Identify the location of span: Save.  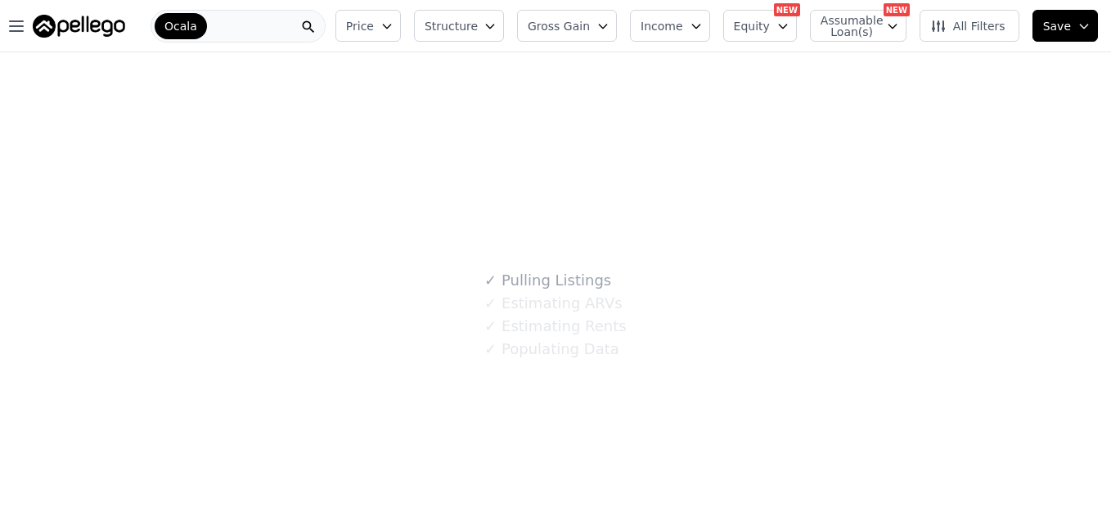
(1057, 26).